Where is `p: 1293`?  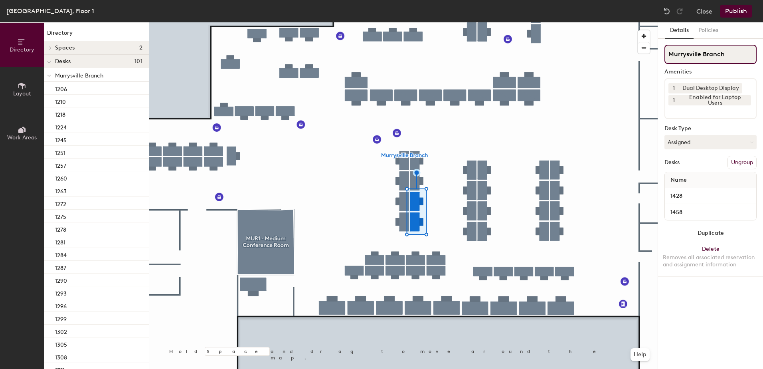
p: 1293 is located at coordinates (61, 292).